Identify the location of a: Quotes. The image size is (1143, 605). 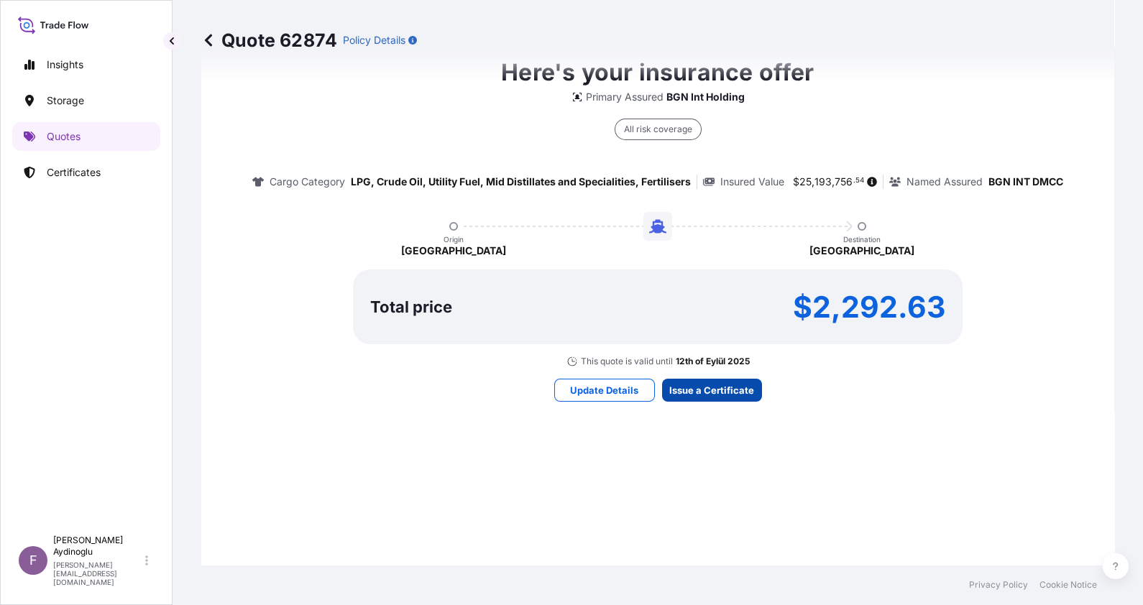
(86, 137).